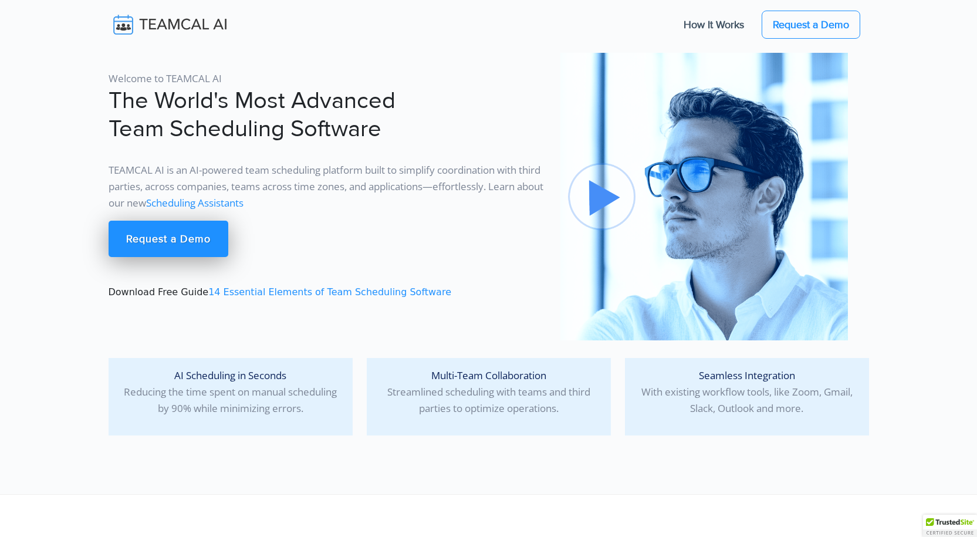  What do you see at coordinates (747, 375) in the screenshot?
I see `span: Seamless Integration` at bounding box center [747, 375].